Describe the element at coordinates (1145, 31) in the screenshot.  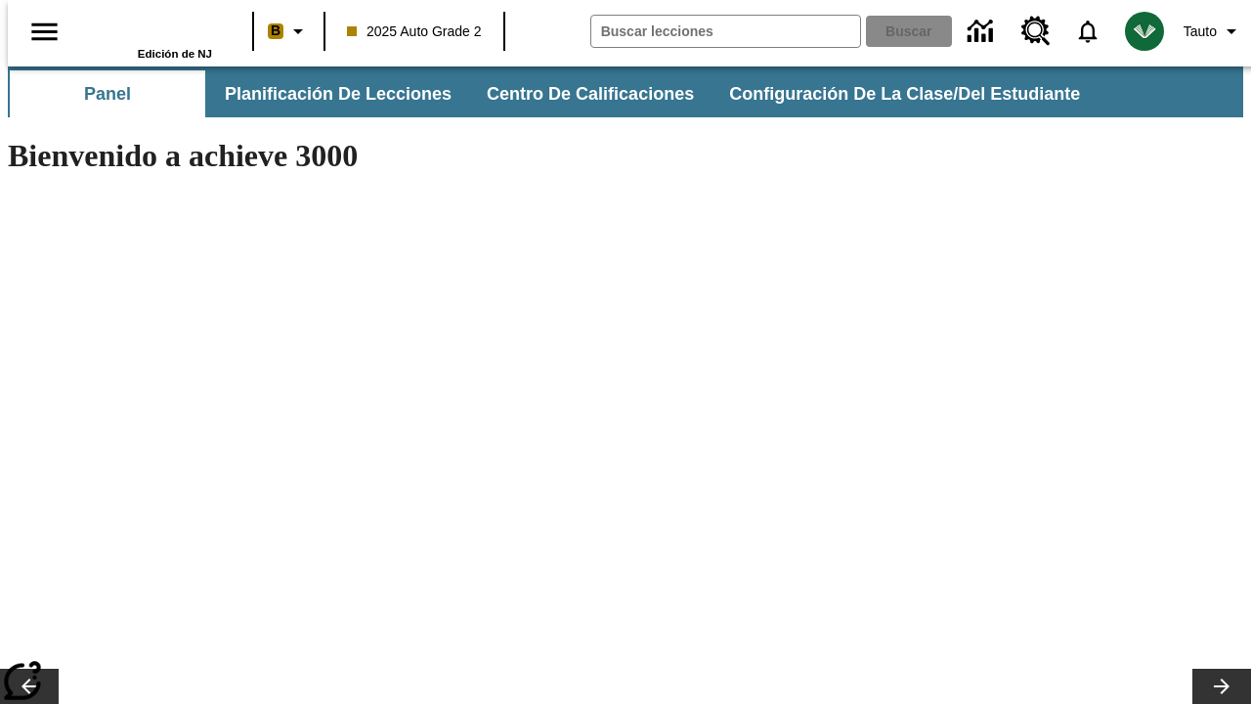
I see `img: avatar image` at that location.